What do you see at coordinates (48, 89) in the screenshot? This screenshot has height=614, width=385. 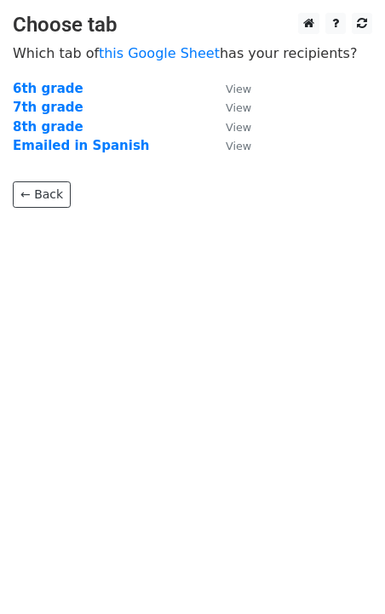 I see `a: 6th grade` at bounding box center [48, 89].